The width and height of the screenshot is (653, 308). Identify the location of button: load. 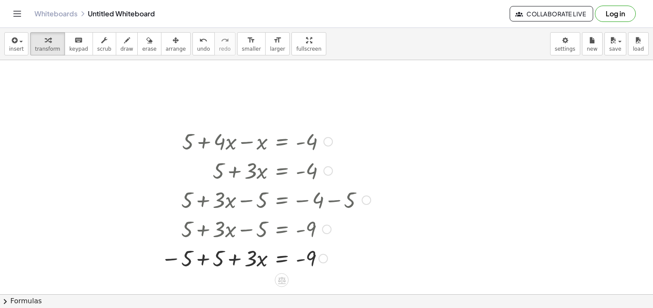
(638, 44).